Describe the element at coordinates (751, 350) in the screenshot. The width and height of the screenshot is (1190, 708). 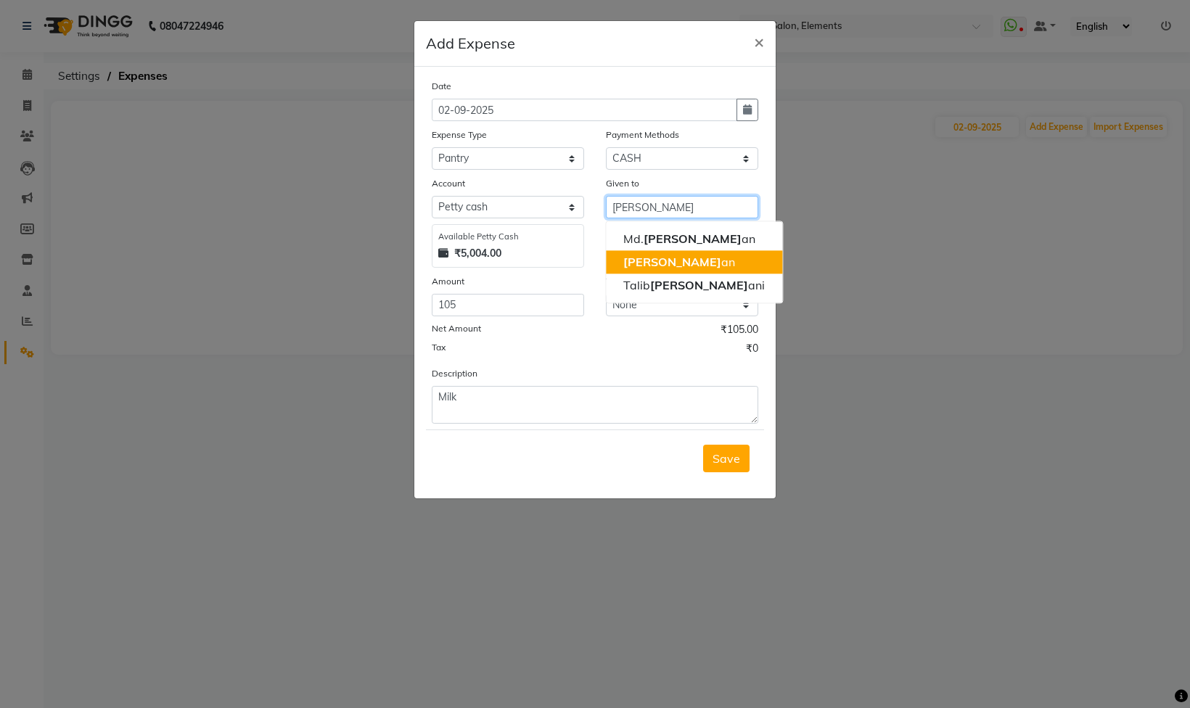
I see `span: ₹0` at that location.